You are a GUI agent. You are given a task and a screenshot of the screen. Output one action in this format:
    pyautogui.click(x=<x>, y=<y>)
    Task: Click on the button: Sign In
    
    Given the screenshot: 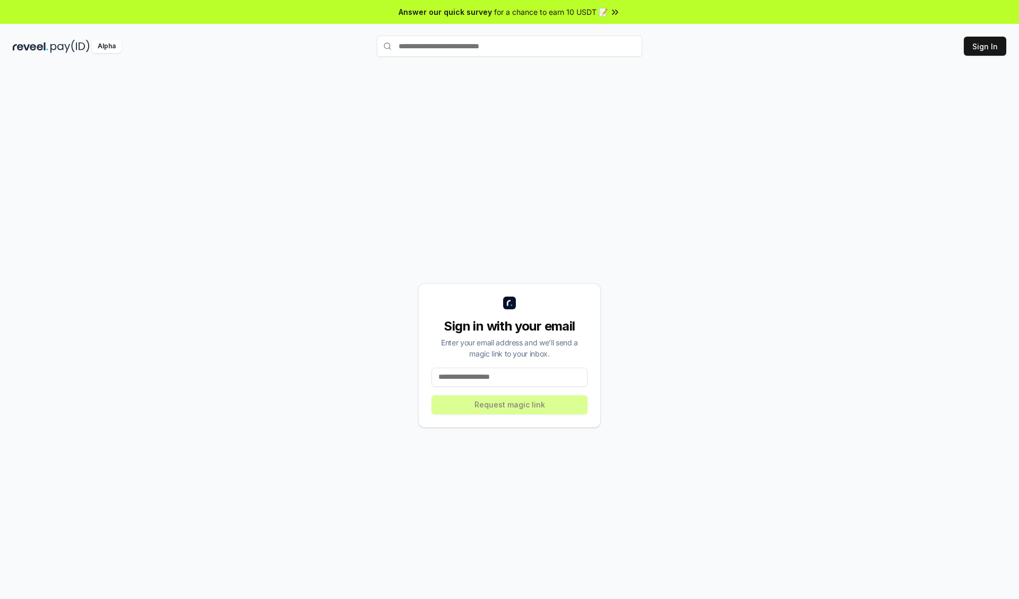 What is the action you would take?
    pyautogui.click(x=985, y=46)
    